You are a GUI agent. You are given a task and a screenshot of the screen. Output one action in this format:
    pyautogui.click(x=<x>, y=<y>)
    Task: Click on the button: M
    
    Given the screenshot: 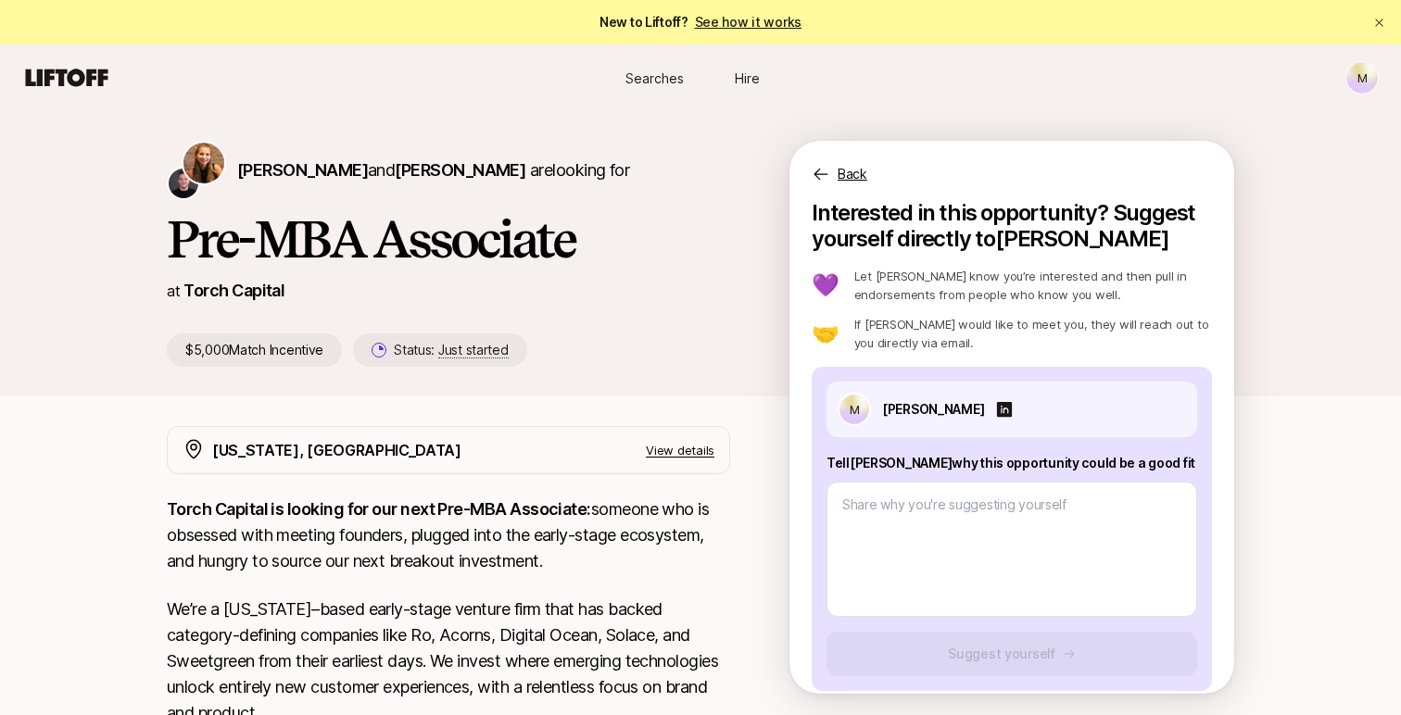 What is the action you would take?
    pyautogui.click(x=1362, y=78)
    